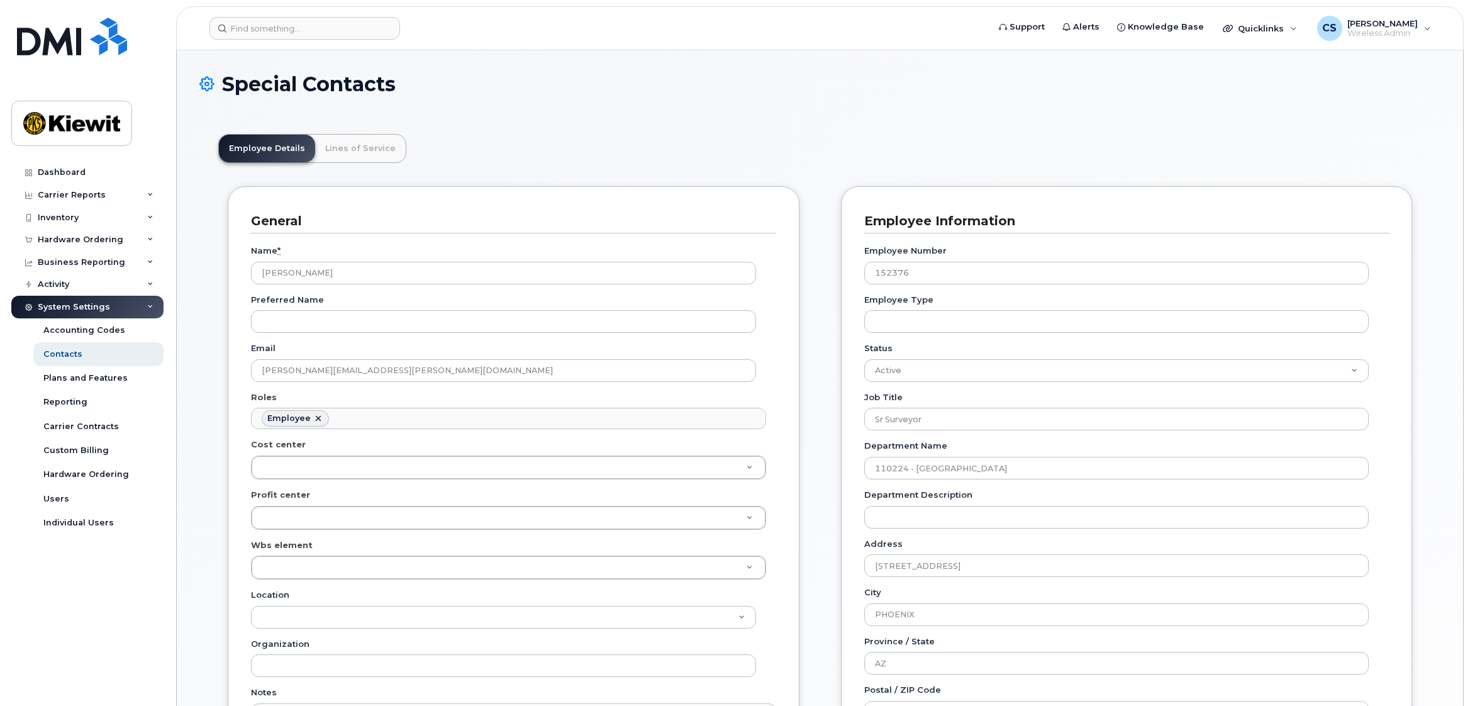 The height and width of the screenshot is (706, 1470). Describe the element at coordinates (267, 148) in the screenshot. I see `a: Employee Details` at that location.